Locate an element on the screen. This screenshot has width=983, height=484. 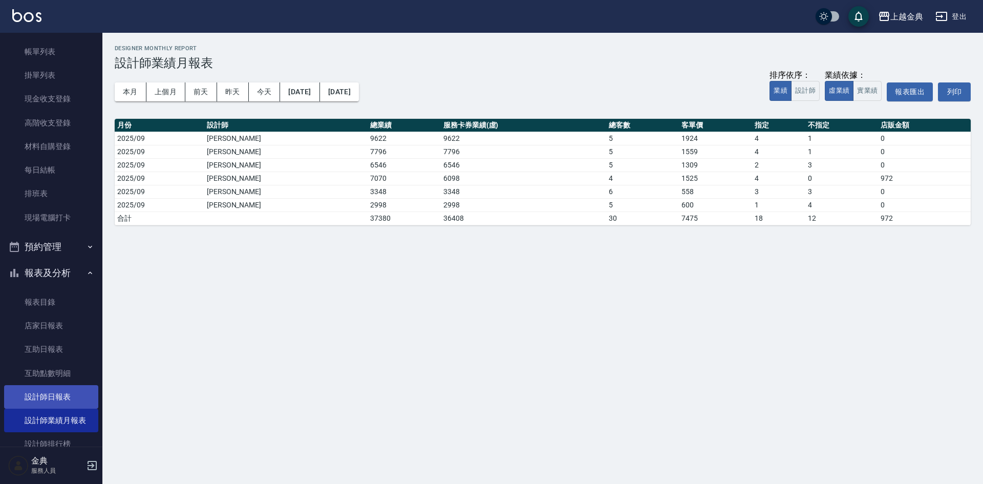
td: 6 is located at coordinates (642, 191).